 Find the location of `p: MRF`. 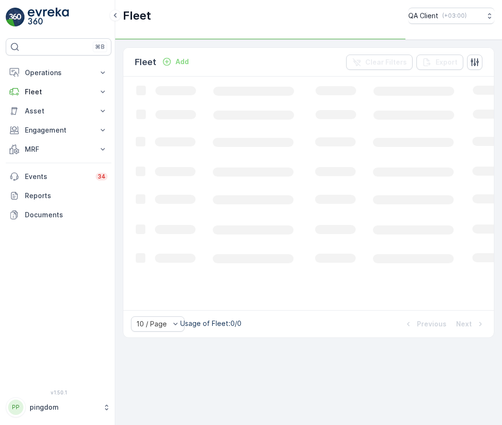

p: MRF is located at coordinates (58, 149).